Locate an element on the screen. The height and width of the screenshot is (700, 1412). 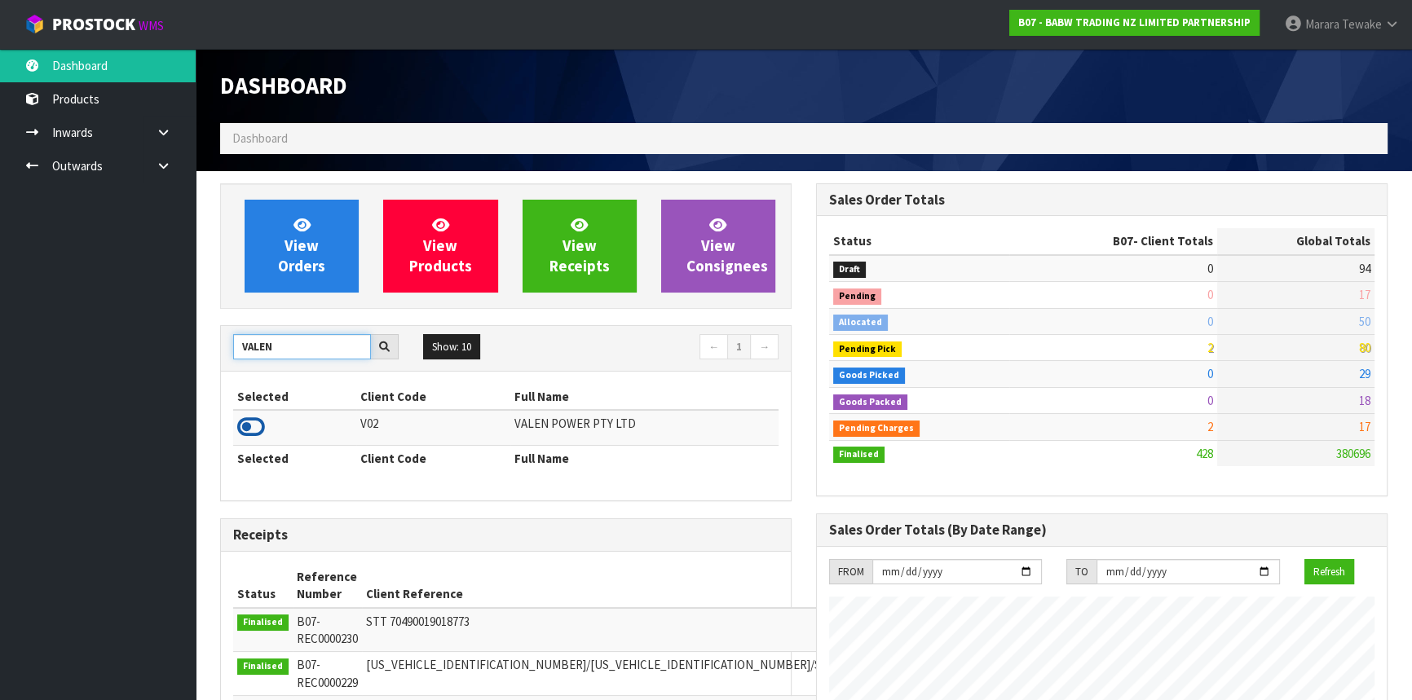
small: WMS is located at coordinates (151, 25).